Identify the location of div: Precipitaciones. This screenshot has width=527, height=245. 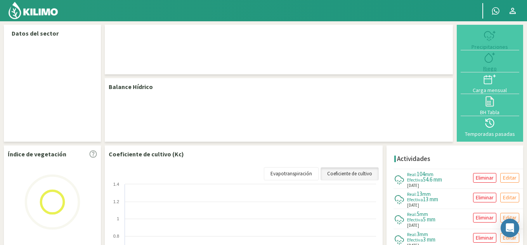
(489, 47).